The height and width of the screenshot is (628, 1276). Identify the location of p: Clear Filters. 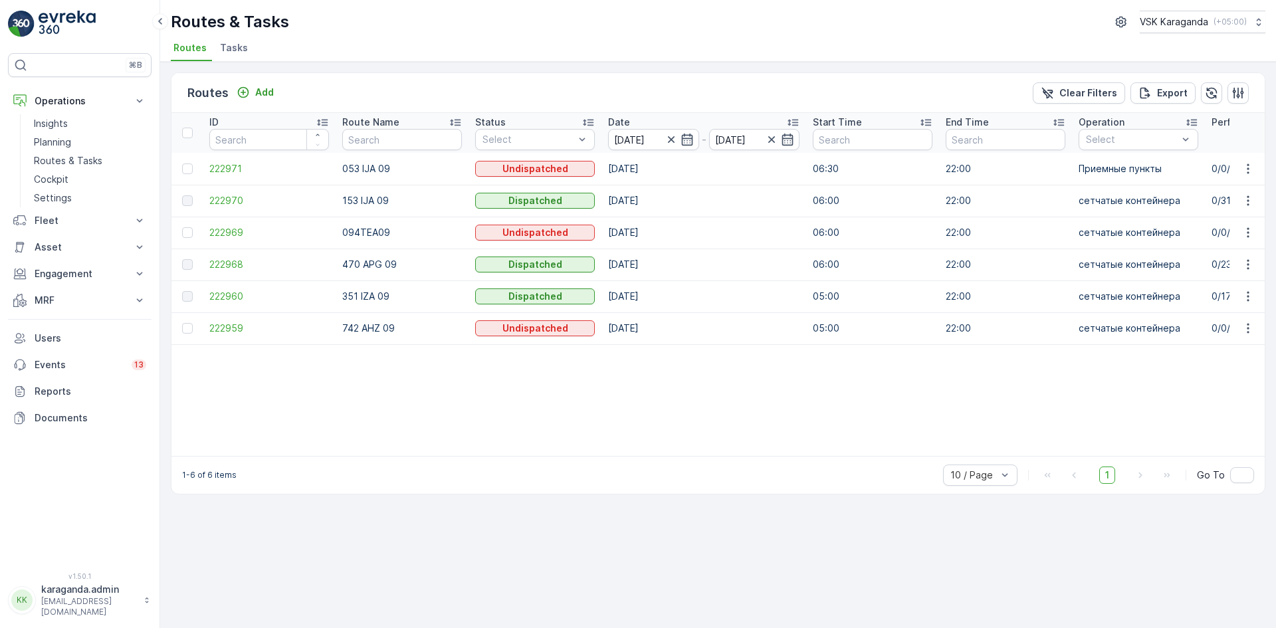
(1088, 93).